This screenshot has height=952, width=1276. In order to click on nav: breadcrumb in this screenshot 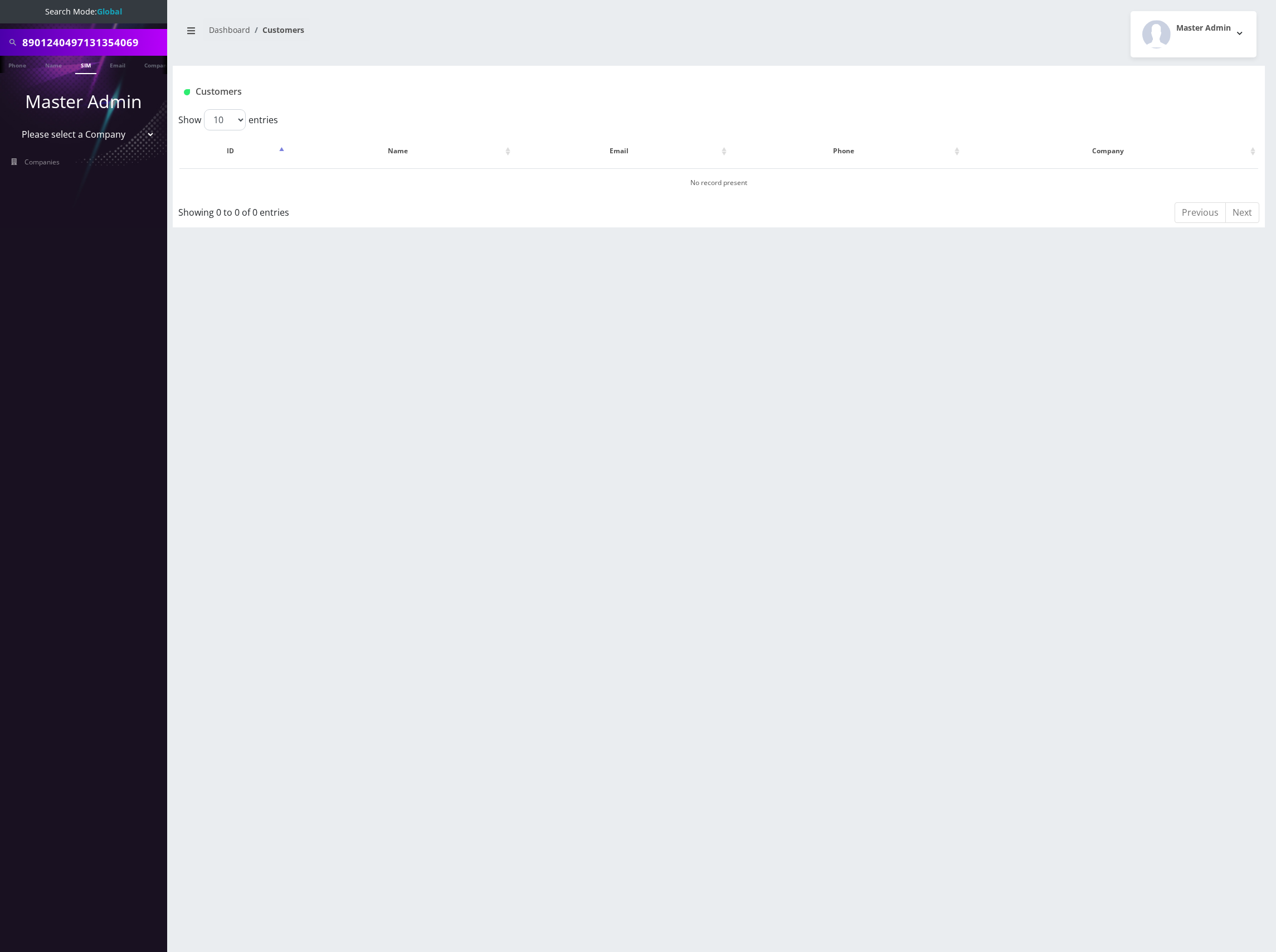, I will do `click(445, 34)`.